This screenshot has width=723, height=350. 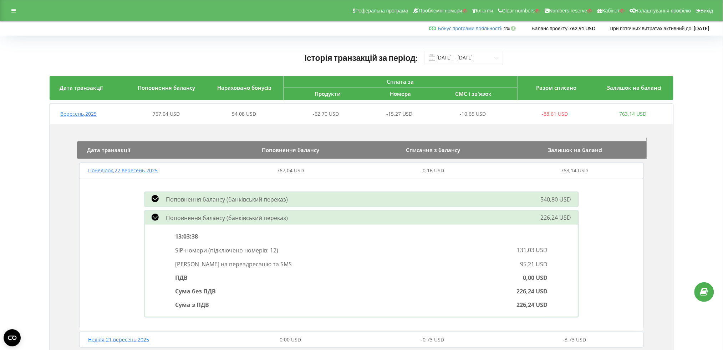 What do you see at coordinates (400, 94) in the screenshot?
I see `span: Номера` at bounding box center [400, 94].